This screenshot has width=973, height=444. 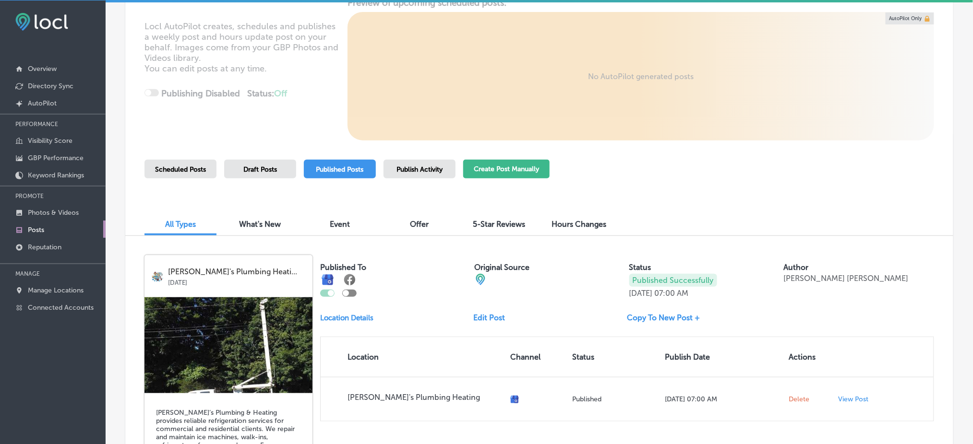 What do you see at coordinates (343, 267) in the screenshot?
I see `label: Published To` at bounding box center [343, 267].